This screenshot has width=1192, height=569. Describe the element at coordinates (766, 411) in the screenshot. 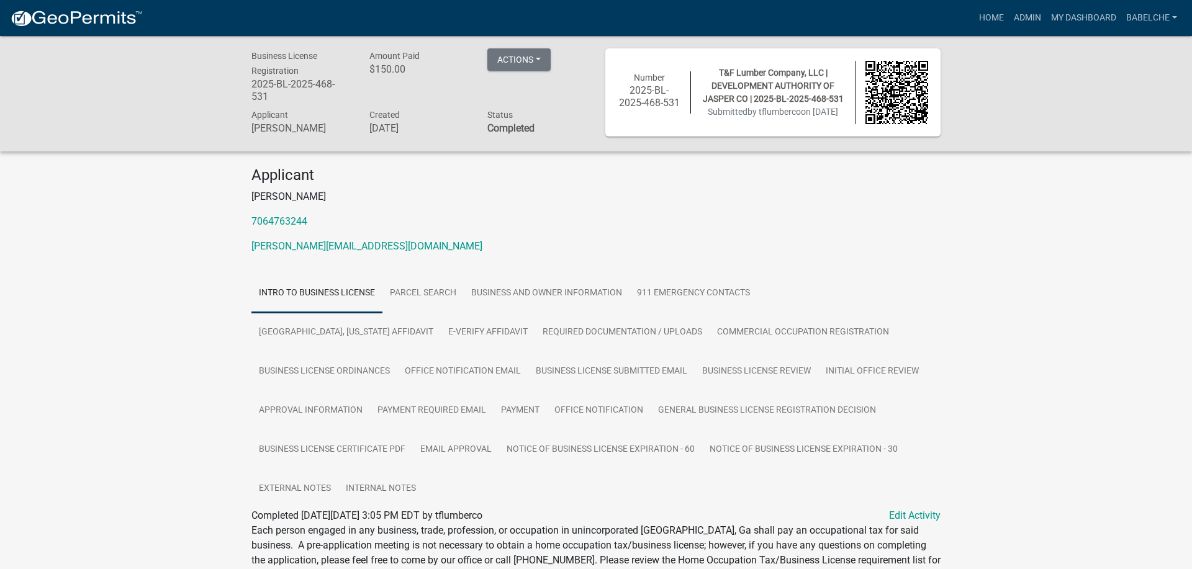

I see `a: General Business License Registration Decision` at that location.